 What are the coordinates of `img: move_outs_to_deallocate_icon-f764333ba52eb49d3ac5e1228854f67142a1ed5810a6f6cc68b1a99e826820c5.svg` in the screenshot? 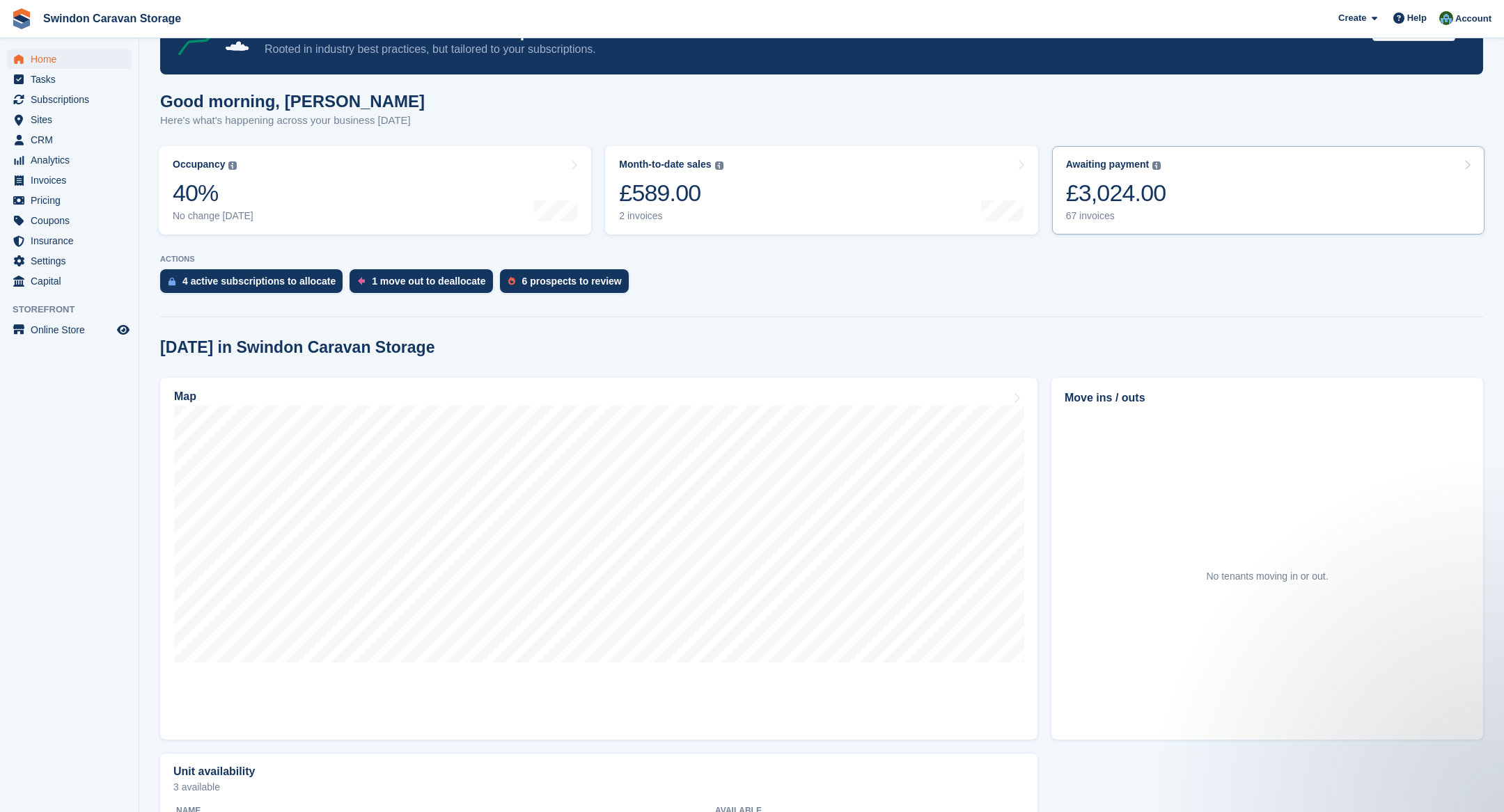 It's located at (361, 281).